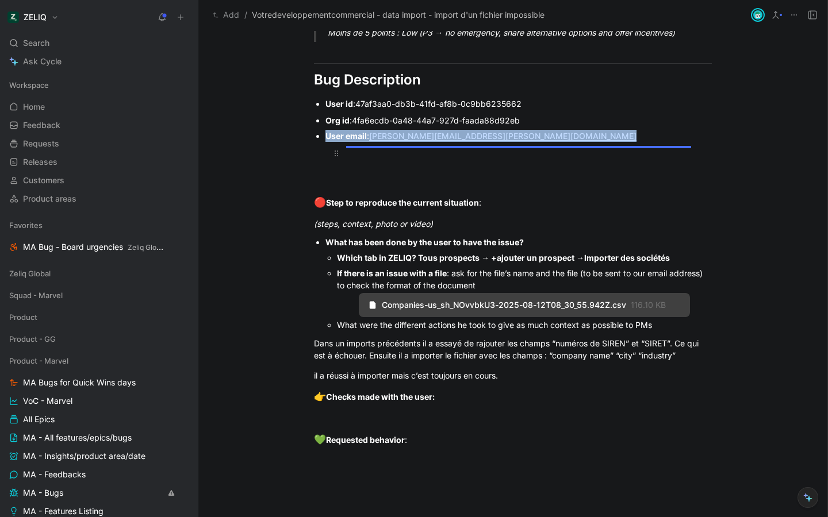 Image resolution: width=828 pixels, height=517 pixels. Describe the element at coordinates (39, 361) in the screenshot. I see `span: Product - Marvel` at that location.